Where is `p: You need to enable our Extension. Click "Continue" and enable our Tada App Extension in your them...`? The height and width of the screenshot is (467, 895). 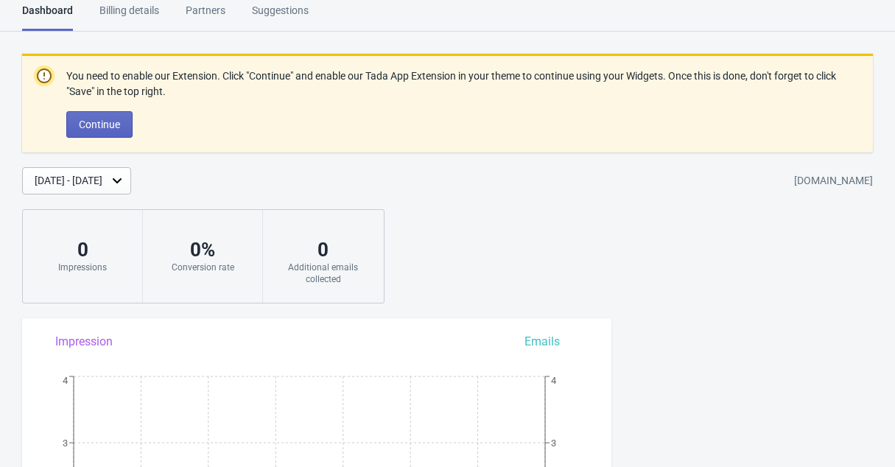
p: You need to enable our Extension. Click "Continue" and enable our Tada App Extension in your them... is located at coordinates (463, 84).